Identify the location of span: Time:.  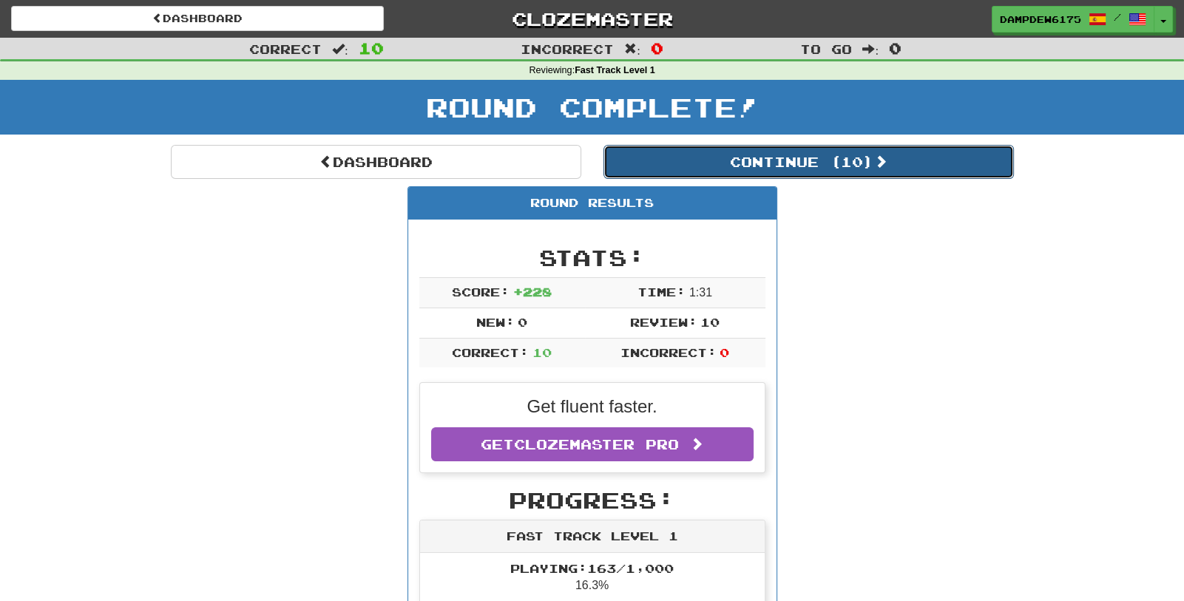
(661, 291).